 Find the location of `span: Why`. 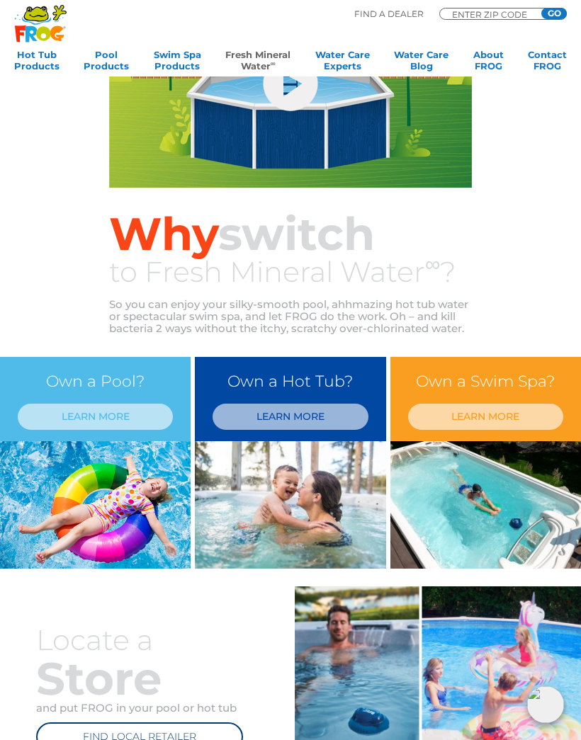

span: Why is located at coordinates (164, 234).